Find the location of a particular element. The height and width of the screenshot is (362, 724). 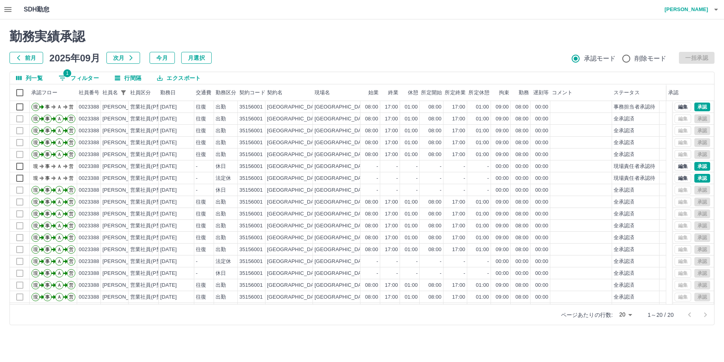

h5: 2025年09月 is located at coordinates (75, 58).